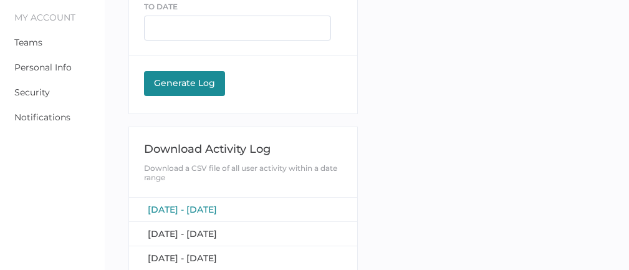  I want to click on div: Download a CSV file of all user activity within a date range, so click(242, 173).